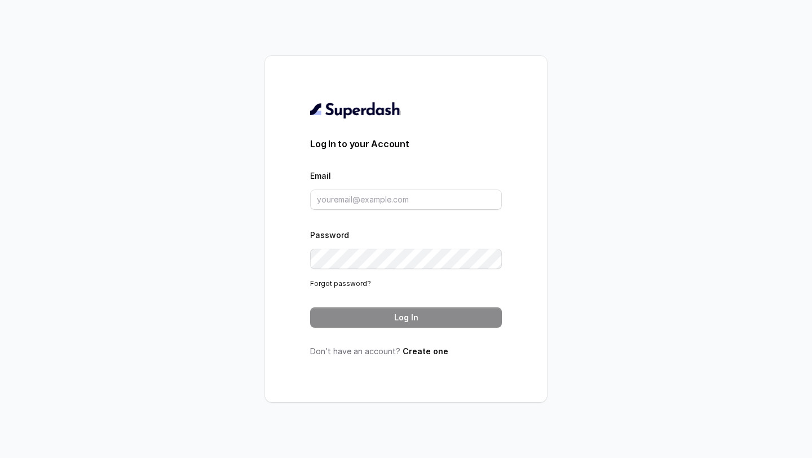  I want to click on a: Create one, so click(425, 351).